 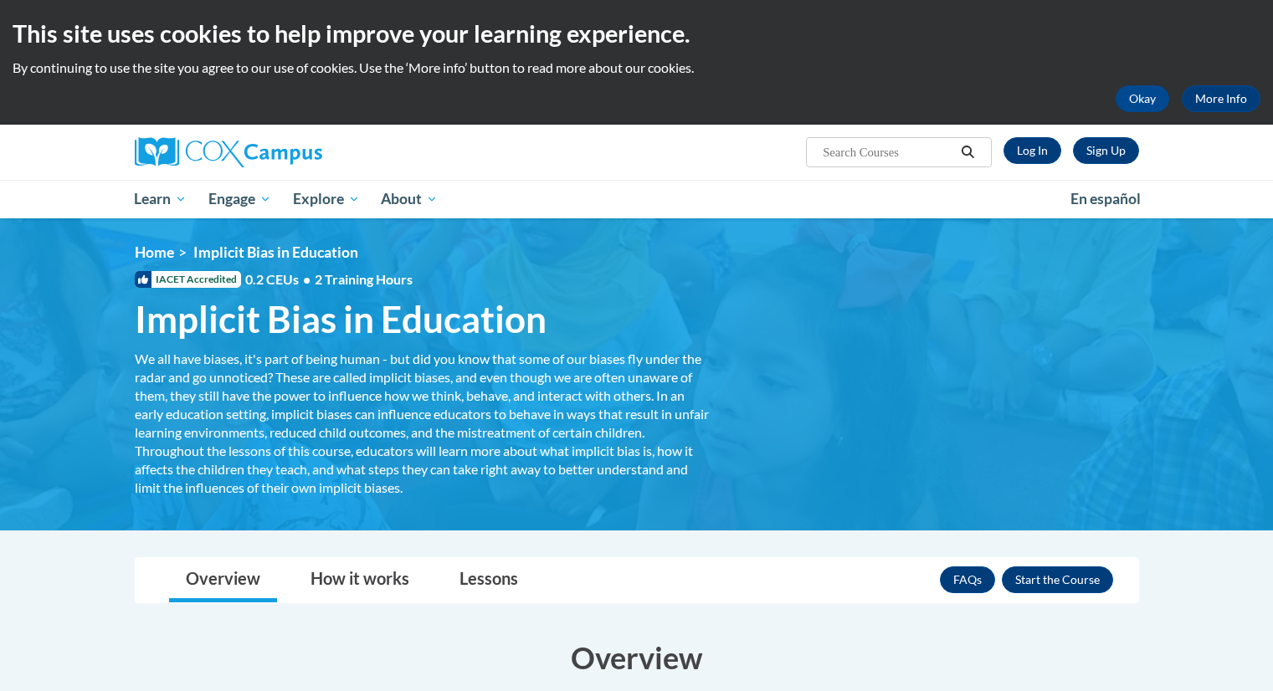 I want to click on a: Overview, so click(x=223, y=580).